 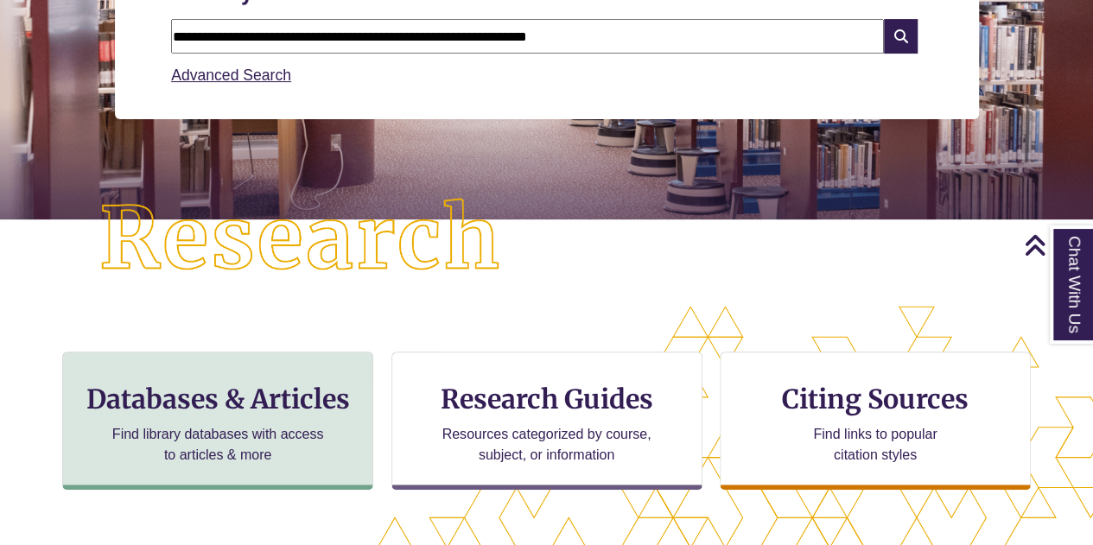 I want to click on i: Search, so click(x=900, y=36).